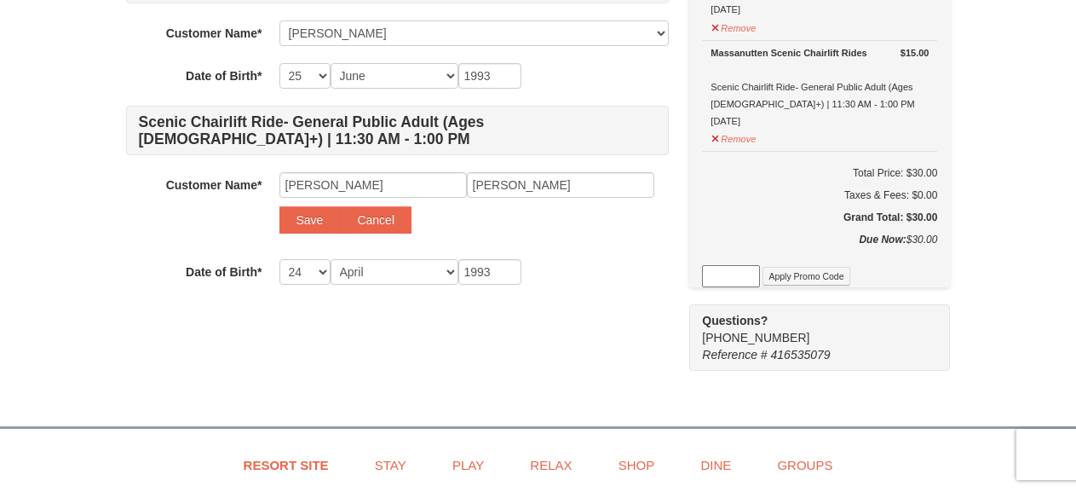 This screenshot has width=1076, height=492. Describe the element at coordinates (801, 355) in the screenshot. I see `span: 416535079` at that location.